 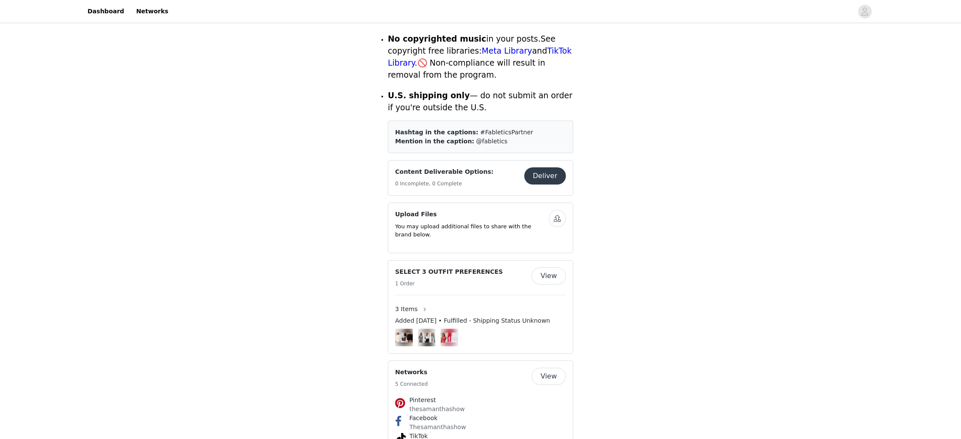 I want to click on p: thesamanthashow, so click(x=481, y=409).